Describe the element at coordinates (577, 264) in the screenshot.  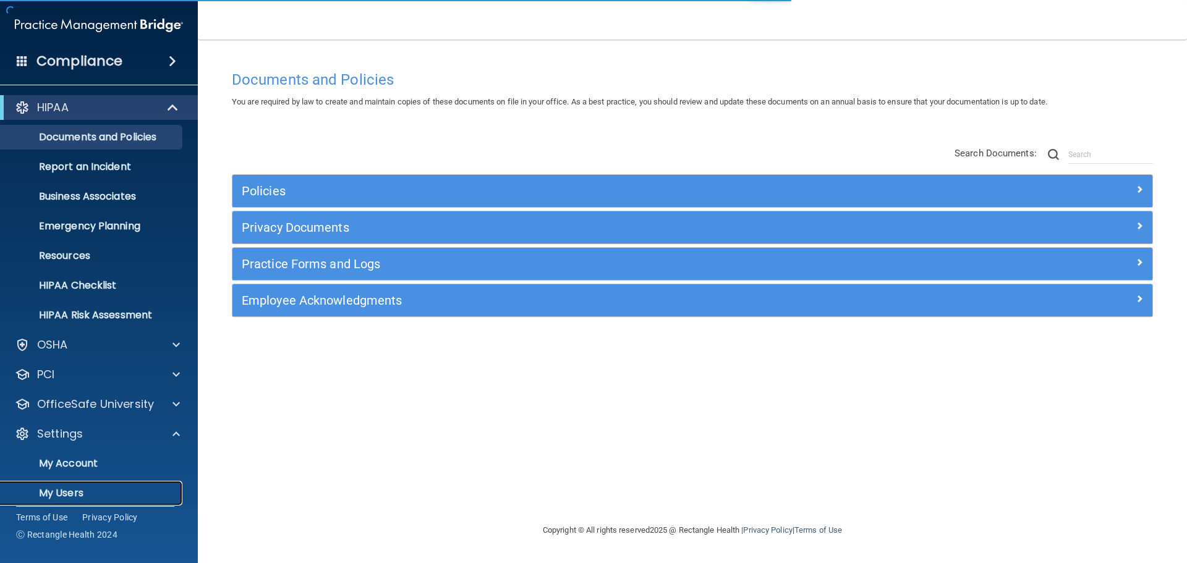
I see `h5: Practice Forms and Logs` at that location.